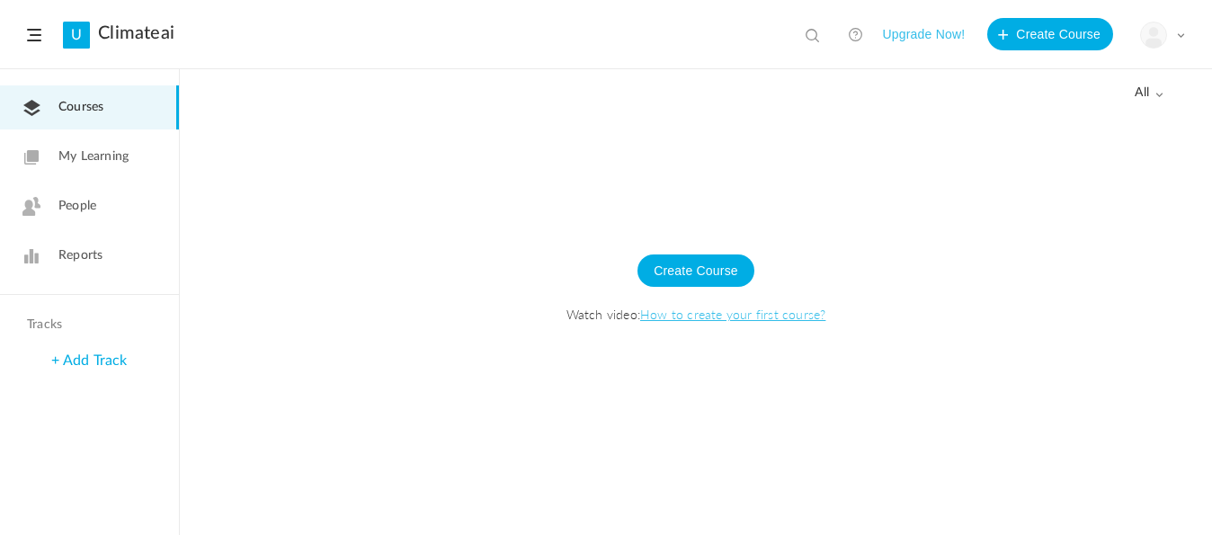 The height and width of the screenshot is (535, 1212). What do you see at coordinates (1153, 35) in the screenshot?
I see `img: user-image.png` at bounding box center [1153, 35].